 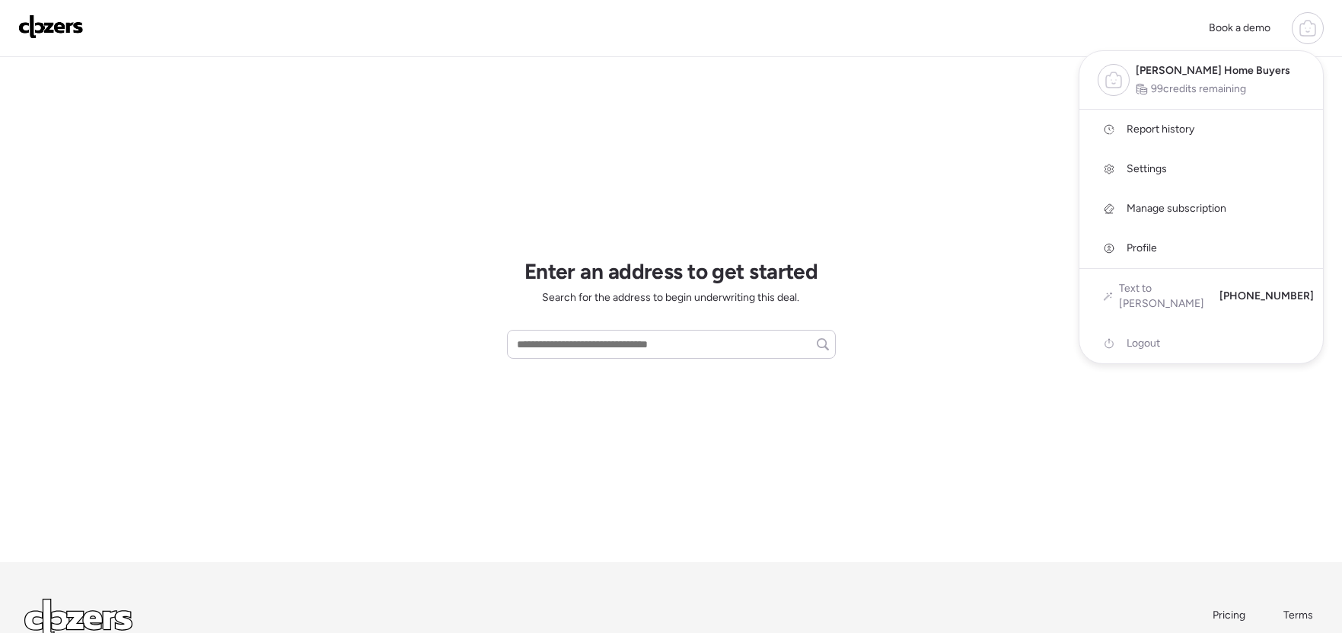 I want to click on span: 99 credits remaining, so click(x=1199, y=89).